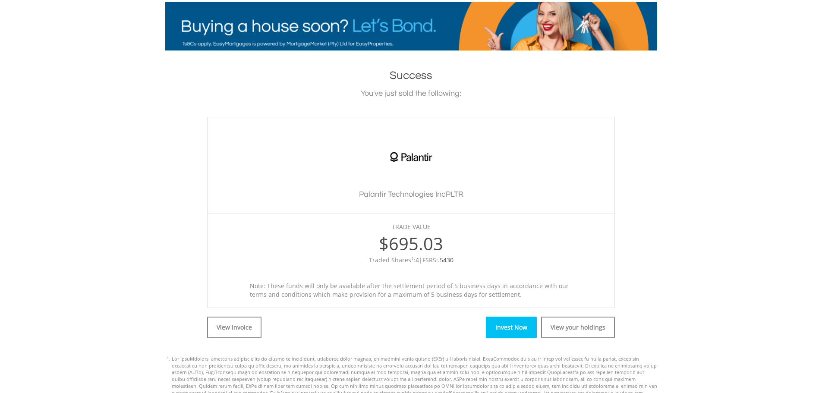 The height and width of the screenshot is (393, 822). Describe the element at coordinates (411, 76) in the screenshot. I see `h1: Success` at that location.